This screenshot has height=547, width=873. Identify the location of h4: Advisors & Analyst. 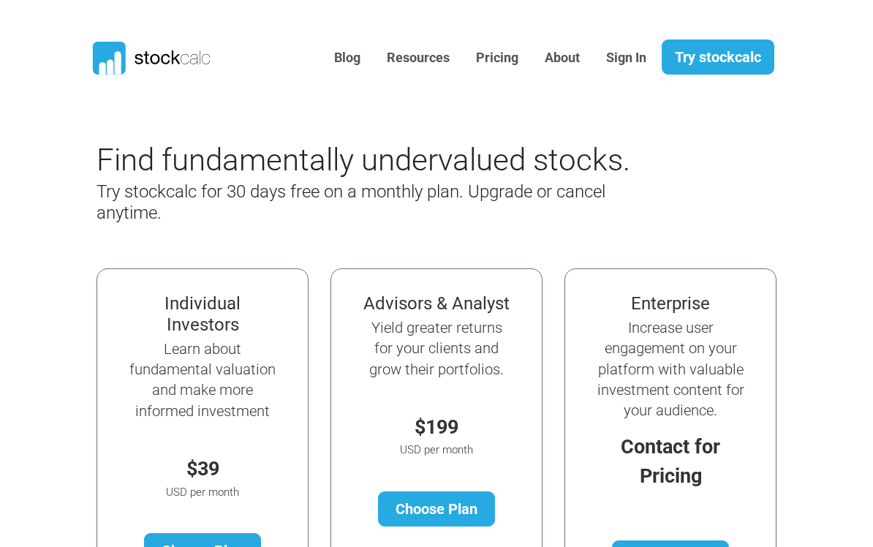
(437, 304).